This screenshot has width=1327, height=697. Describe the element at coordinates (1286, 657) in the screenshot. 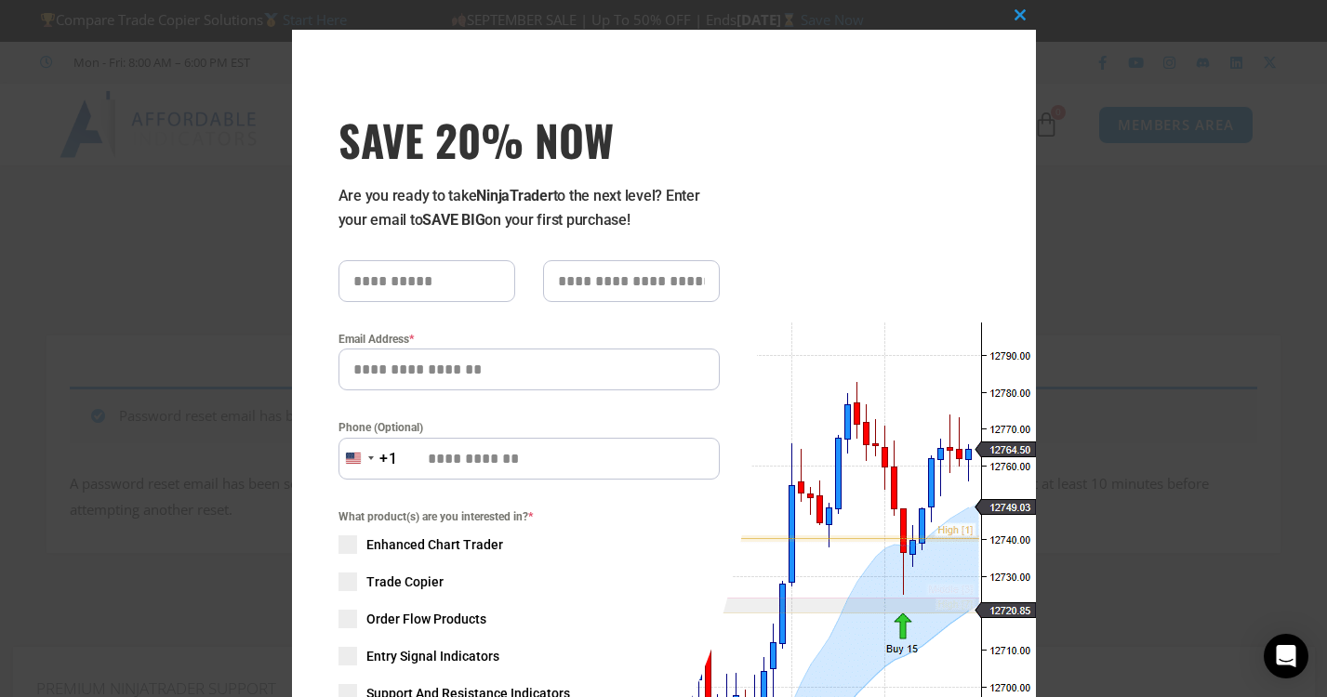

I see `div: Open Intercom Messenger` at that location.